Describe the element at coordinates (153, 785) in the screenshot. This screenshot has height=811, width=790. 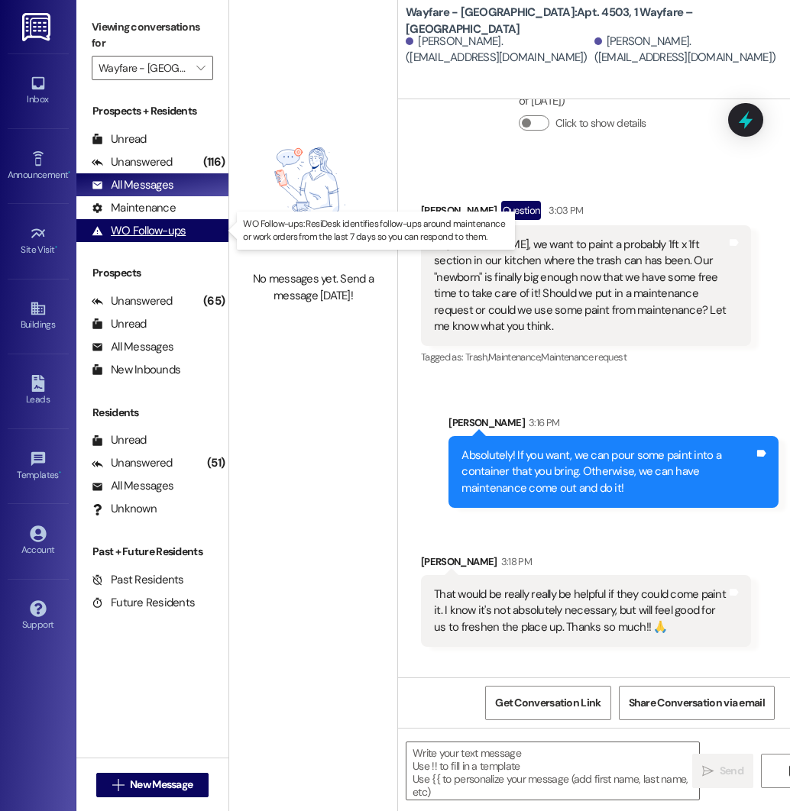
I see `button: New Message` at that location.